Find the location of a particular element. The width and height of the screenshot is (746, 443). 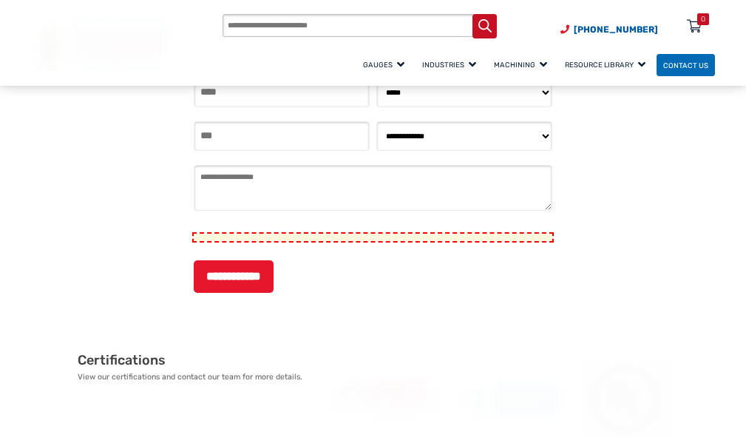

span: Machining is located at coordinates (521, 64).